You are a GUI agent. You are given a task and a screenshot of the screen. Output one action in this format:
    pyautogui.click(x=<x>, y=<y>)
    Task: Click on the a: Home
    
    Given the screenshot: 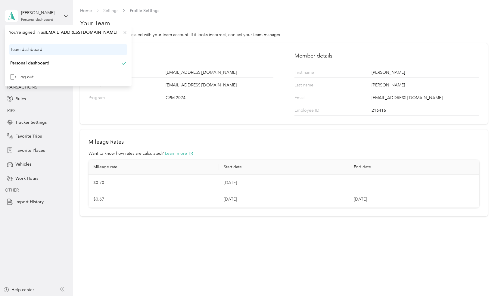 What is the action you would take?
    pyautogui.click(x=86, y=11)
    